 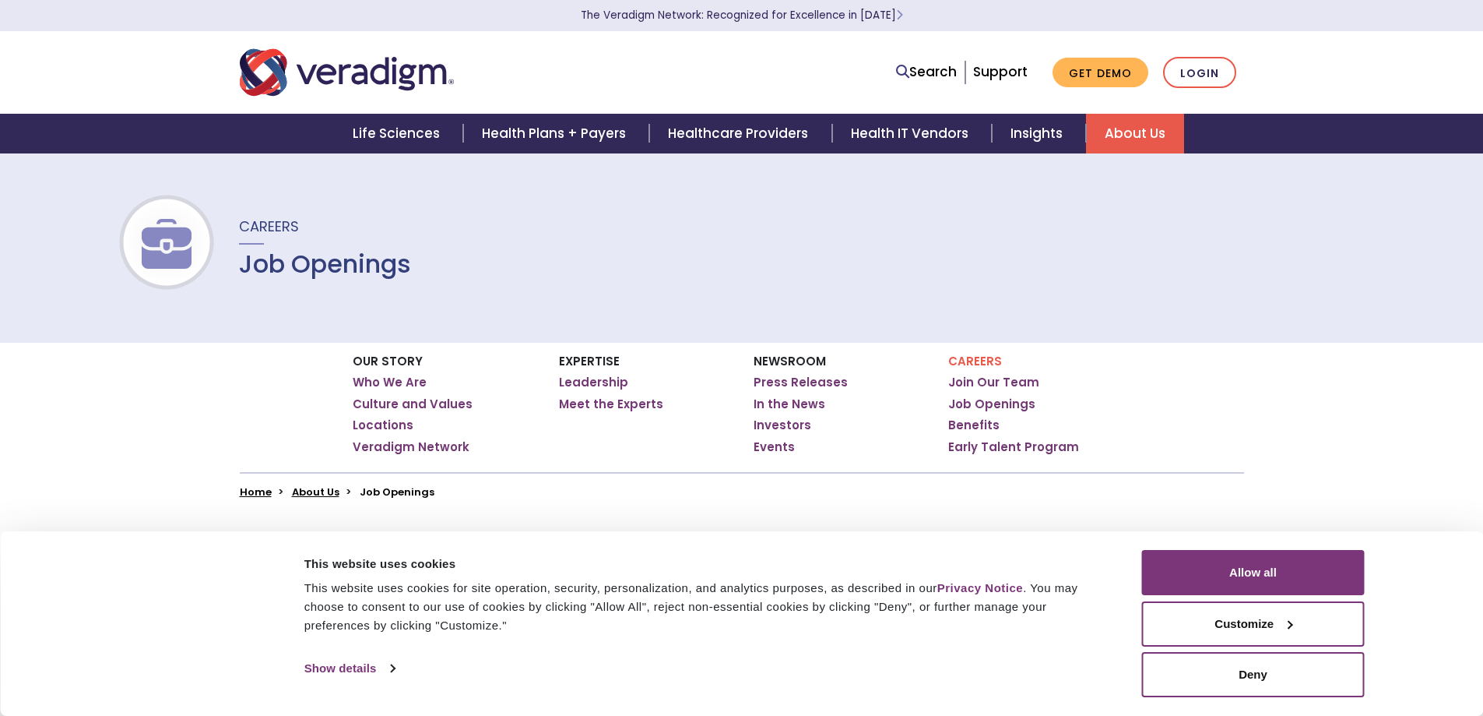 I want to click on a: Culture and Values, so click(x=413, y=404).